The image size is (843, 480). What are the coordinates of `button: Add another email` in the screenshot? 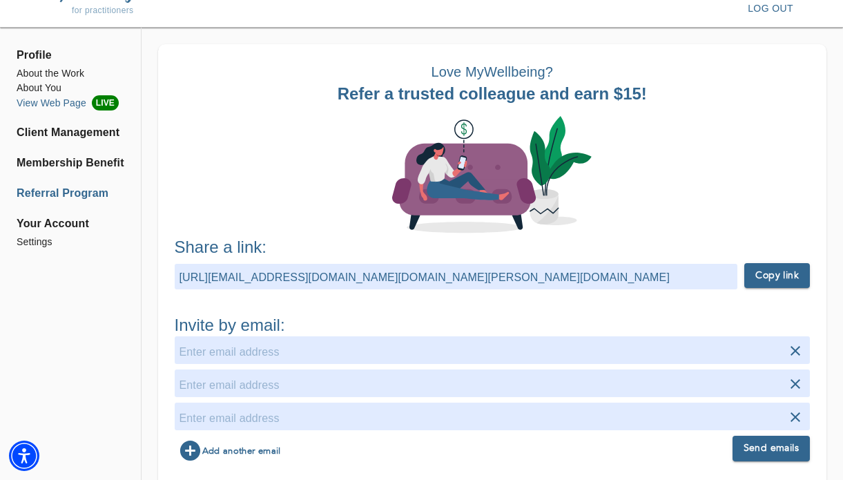 It's located at (229, 450).